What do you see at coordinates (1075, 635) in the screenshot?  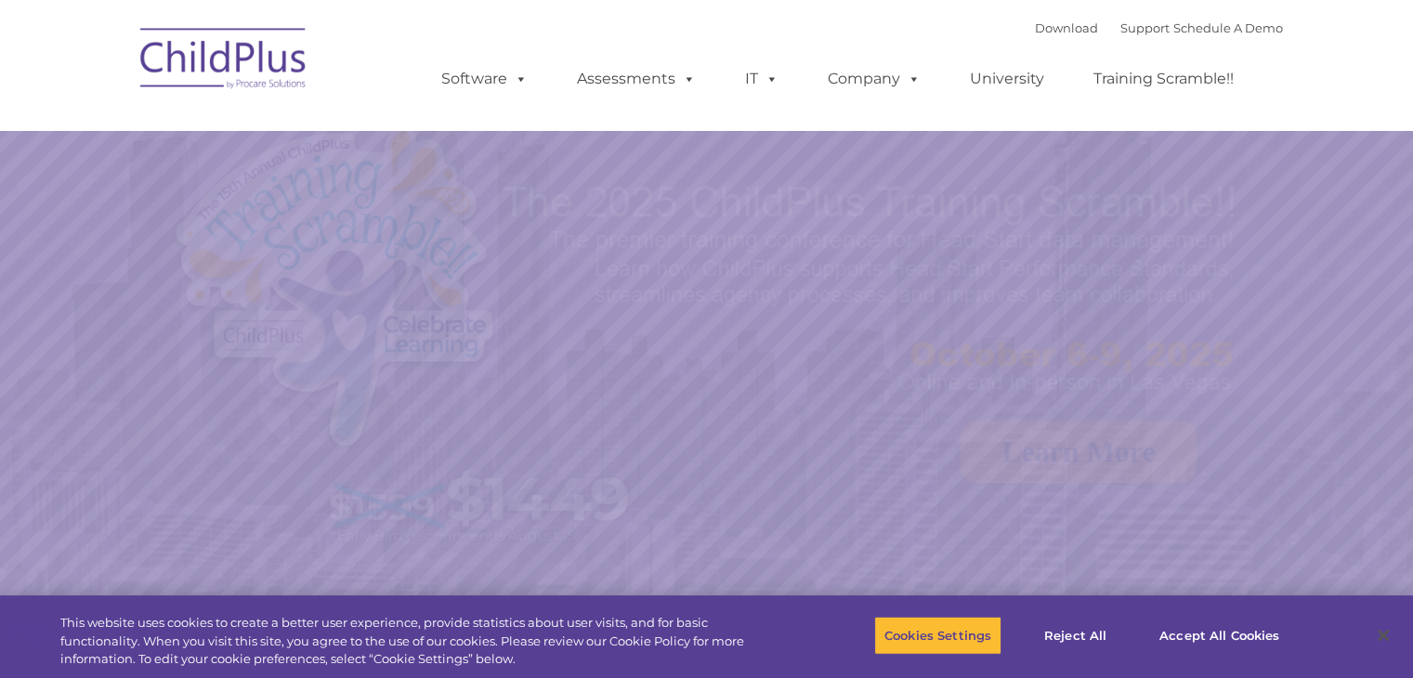 I see `button: Reject All` at bounding box center [1075, 635].